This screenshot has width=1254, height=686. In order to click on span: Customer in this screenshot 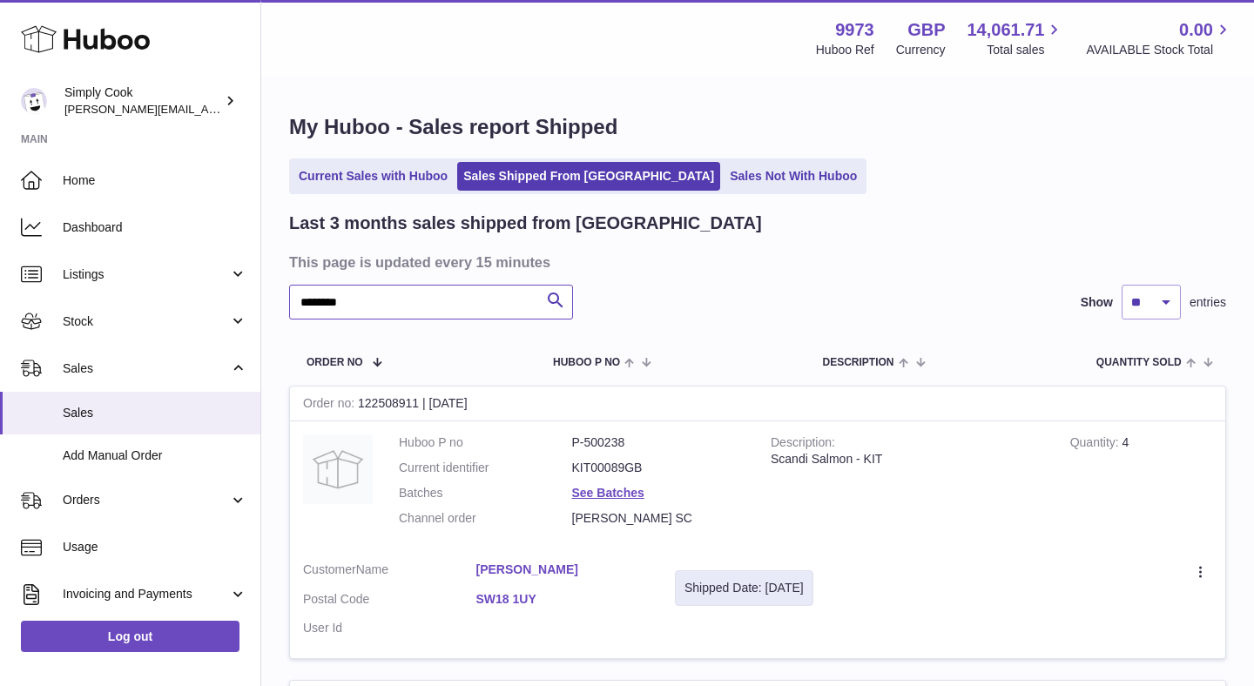, I will do `click(329, 569)`.